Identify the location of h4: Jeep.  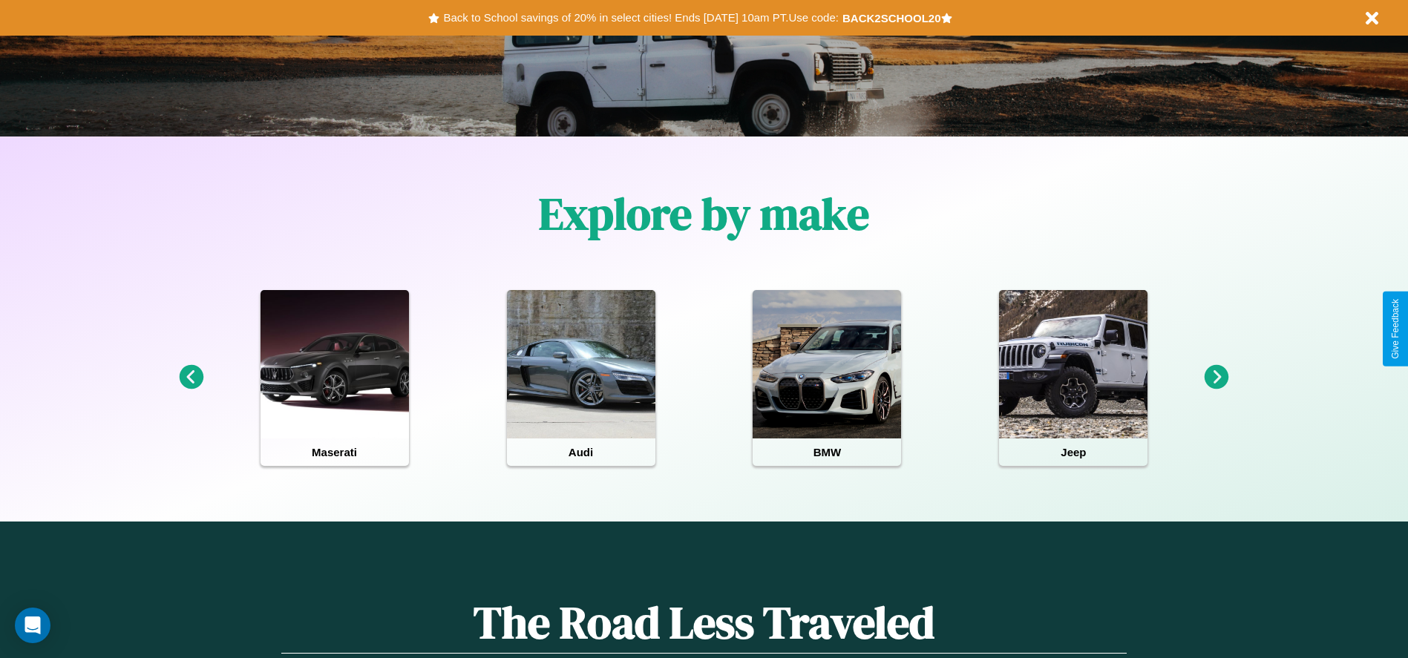
(1073, 452).